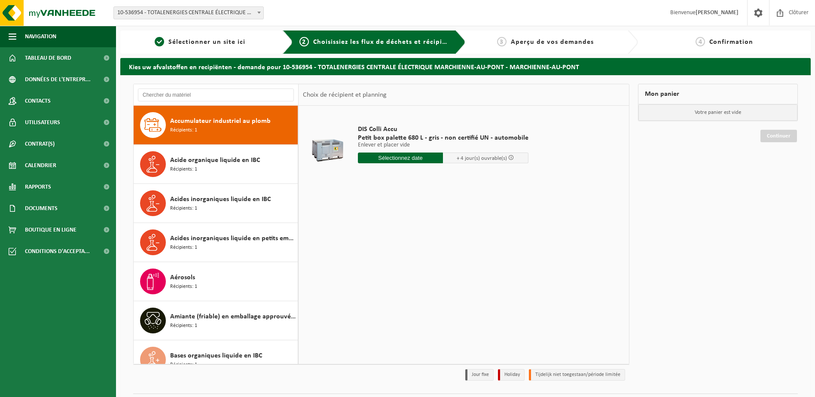 The width and height of the screenshot is (815, 397). Describe the element at coordinates (552, 42) in the screenshot. I see `span: Aperçu de vos demandes` at that location.